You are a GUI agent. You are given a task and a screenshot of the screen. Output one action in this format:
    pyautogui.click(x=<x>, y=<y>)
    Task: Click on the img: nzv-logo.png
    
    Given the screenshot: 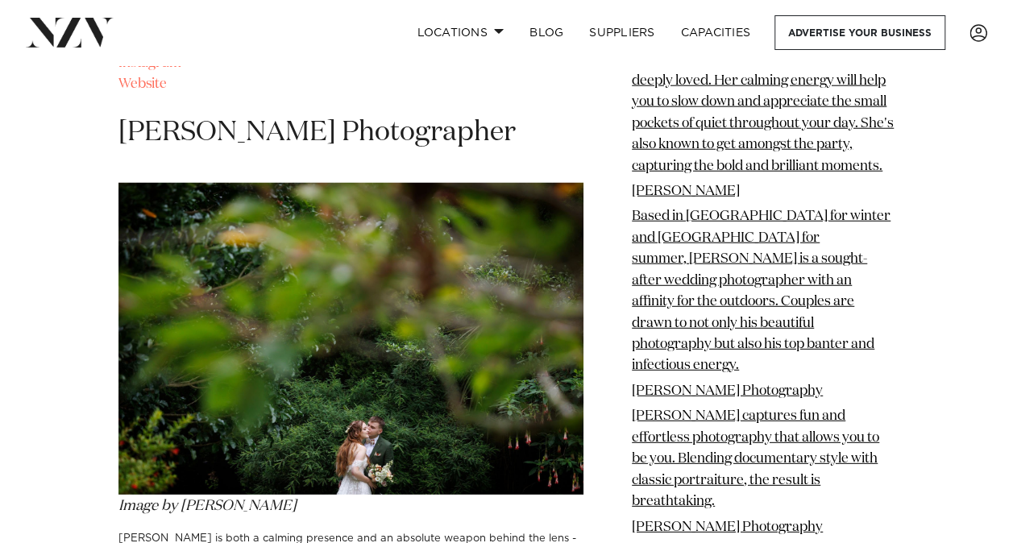 What is the action you would take?
    pyautogui.click(x=69, y=32)
    